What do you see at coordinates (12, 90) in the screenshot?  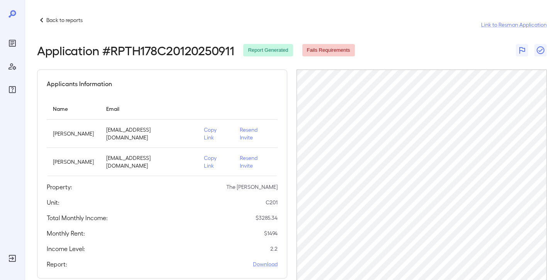 I see `div: FAQ` at bounding box center [12, 90].